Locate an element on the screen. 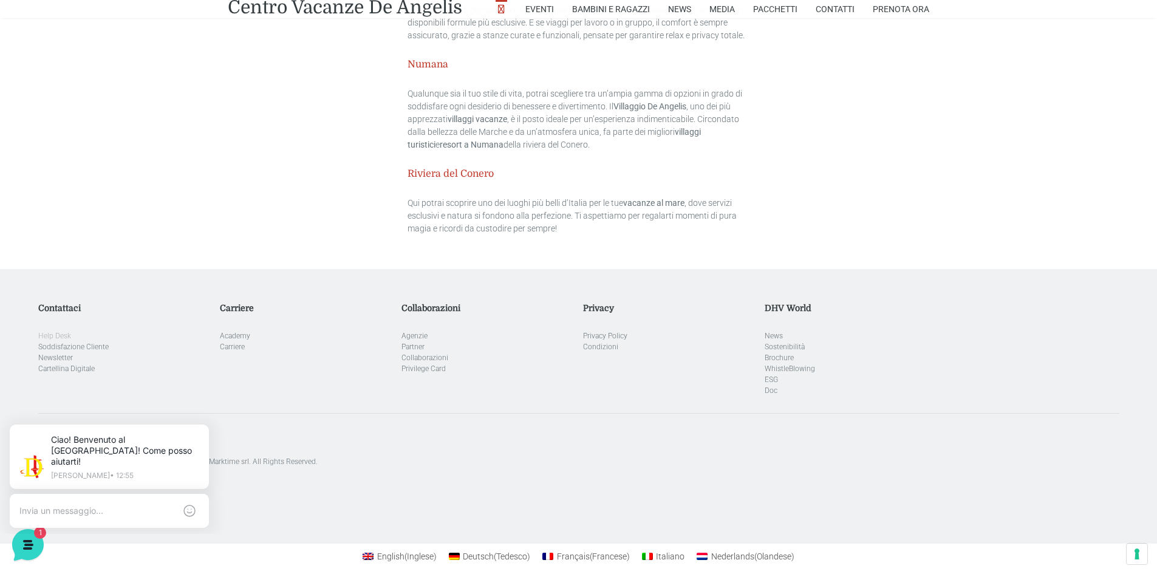  span: Codice Promo is located at coordinates (627, 13).